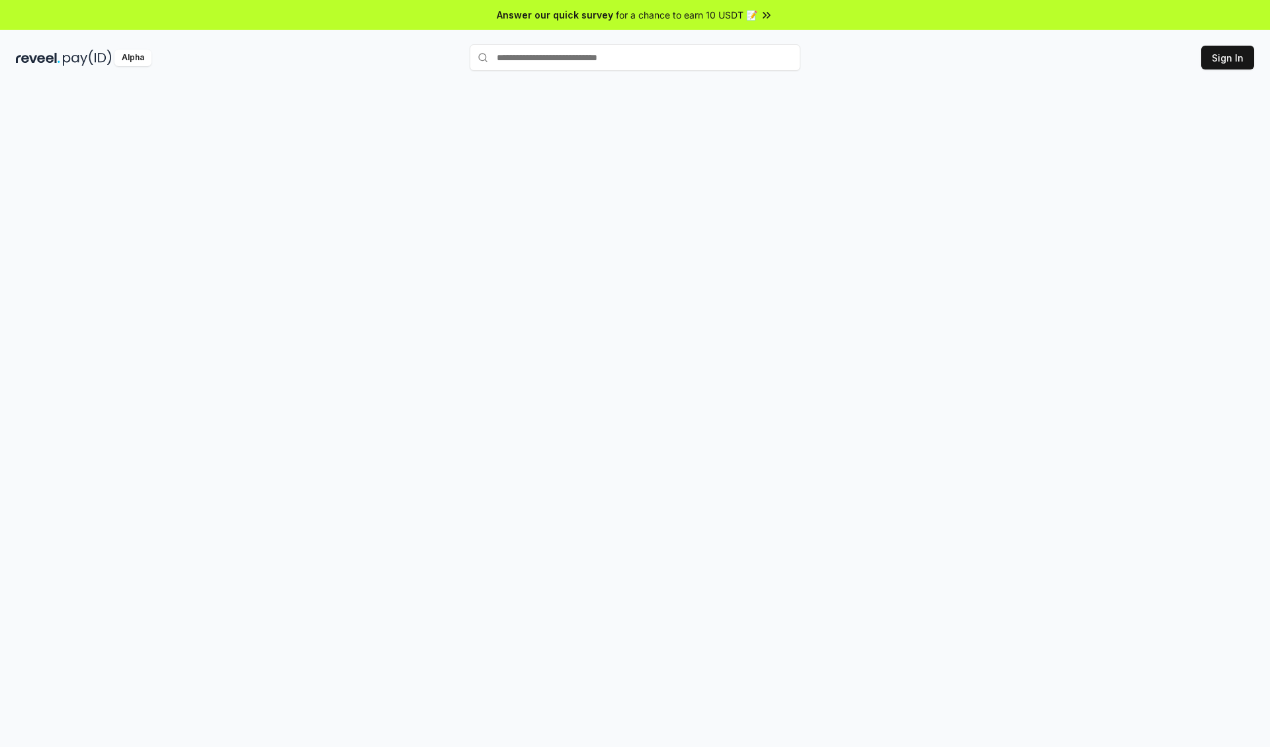 This screenshot has width=1270, height=747. What do you see at coordinates (686, 15) in the screenshot?
I see `span: for a chance to earn 10 USDT 📝` at bounding box center [686, 15].